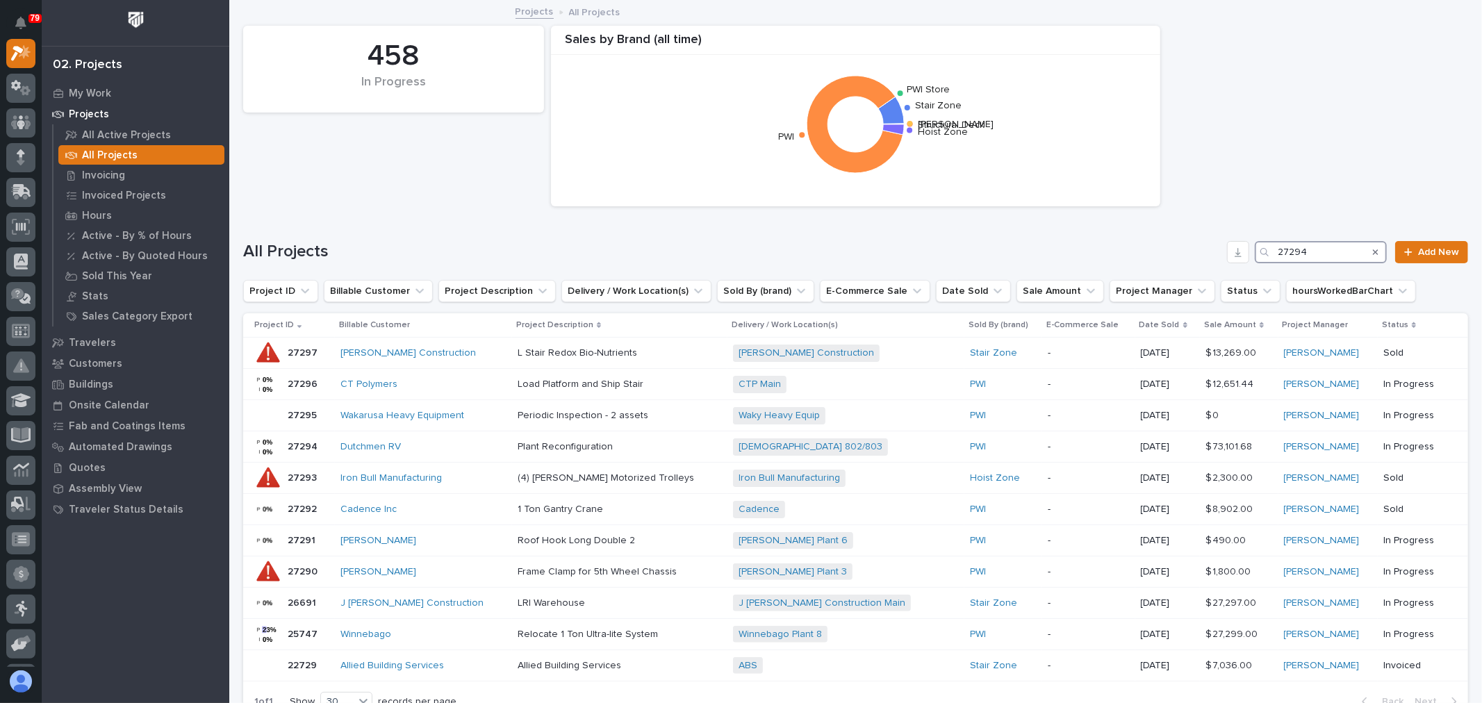 The image size is (1482, 703). I want to click on p: All Active Projects, so click(126, 136).